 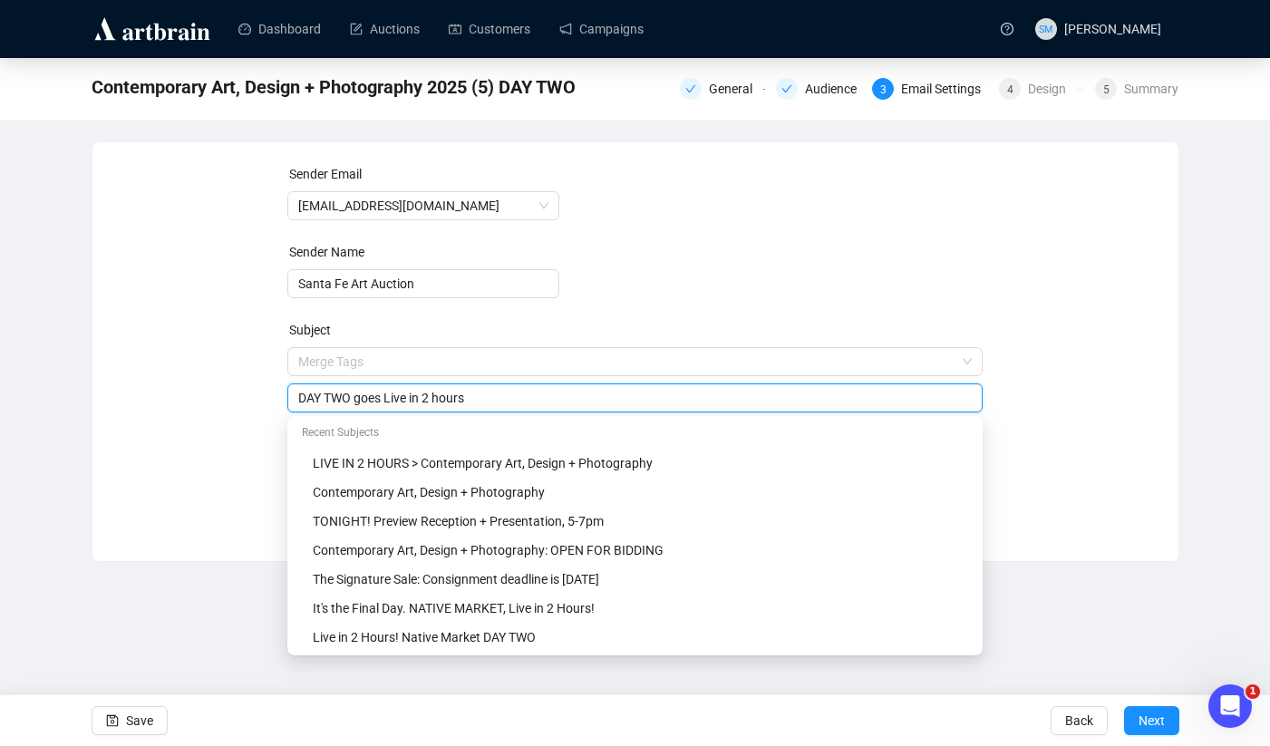 I want to click on div: Recent Subjects, so click(x=634, y=434).